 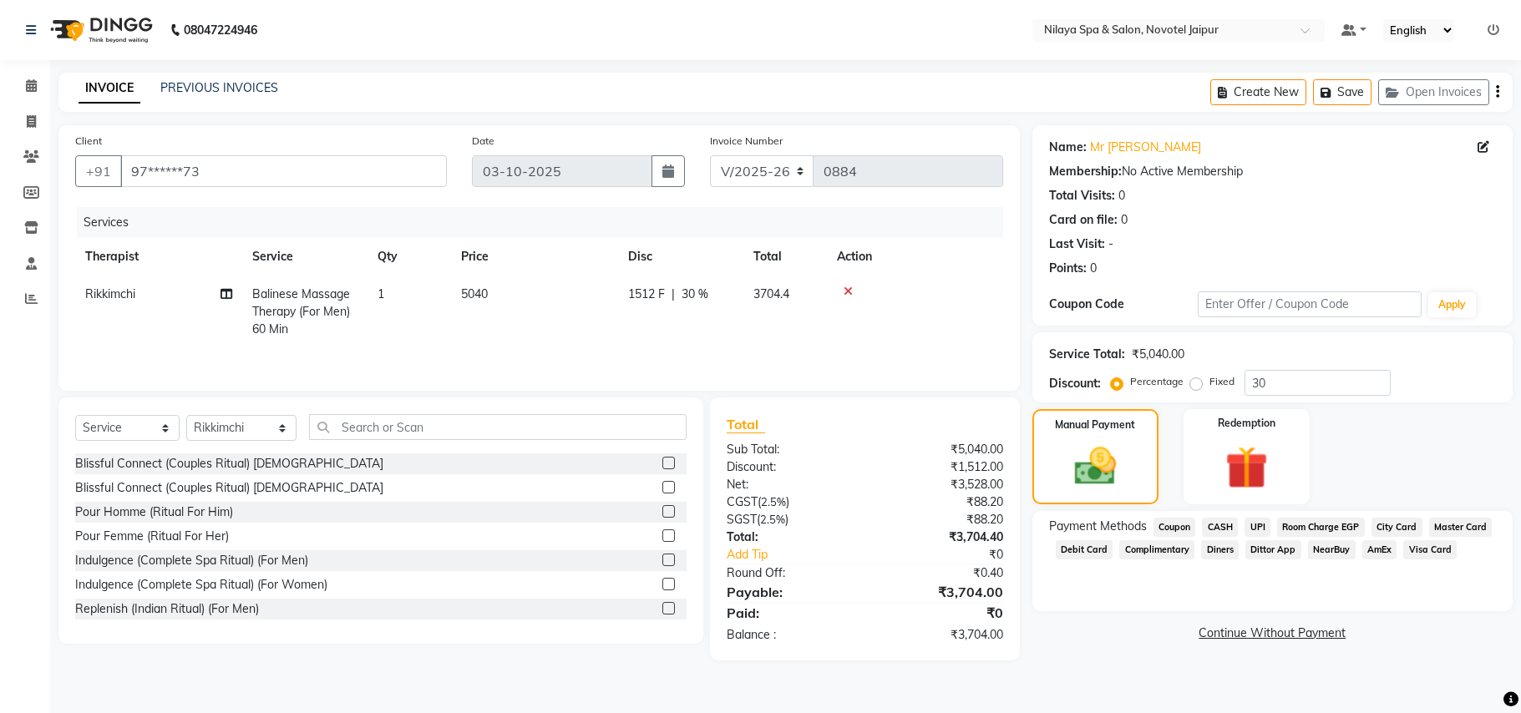 I want to click on label: Redemption, so click(x=1246, y=423).